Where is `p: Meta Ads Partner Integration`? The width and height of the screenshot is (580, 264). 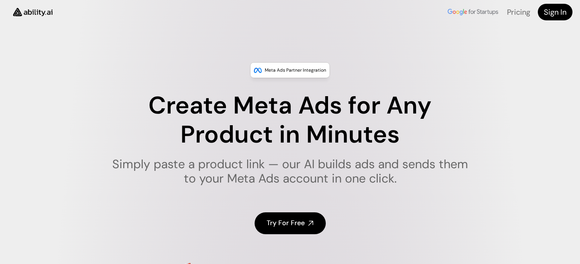 p: Meta Ads Partner Integration is located at coordinates (295, 70).